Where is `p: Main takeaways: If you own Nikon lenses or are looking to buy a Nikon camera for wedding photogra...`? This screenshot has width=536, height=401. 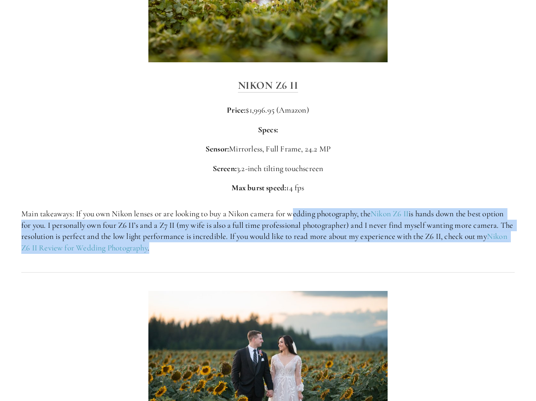
p: Main takeaways: If you own Nikon lenses or are looking to buy a Nikon camera for wedding photogra... is located at coordinates (268, 231).